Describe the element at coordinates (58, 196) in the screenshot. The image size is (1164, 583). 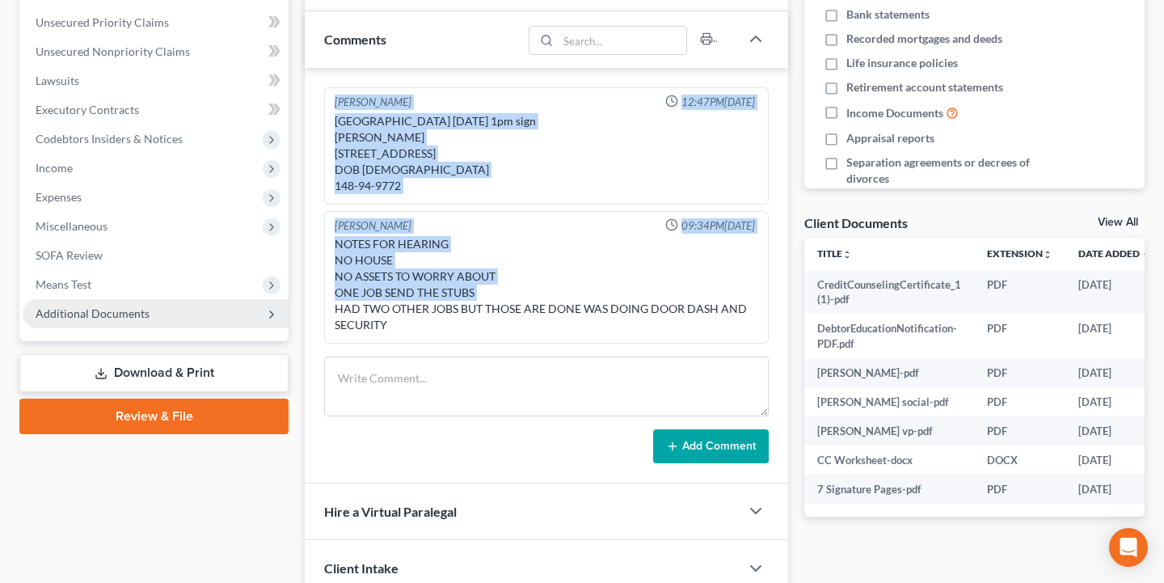
I see `span: Expenses` at that location.